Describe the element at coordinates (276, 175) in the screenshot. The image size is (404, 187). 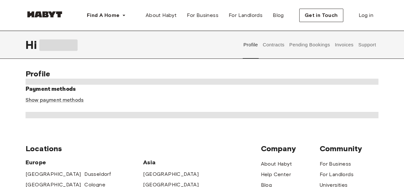
I see `span: Help Center` at that location.